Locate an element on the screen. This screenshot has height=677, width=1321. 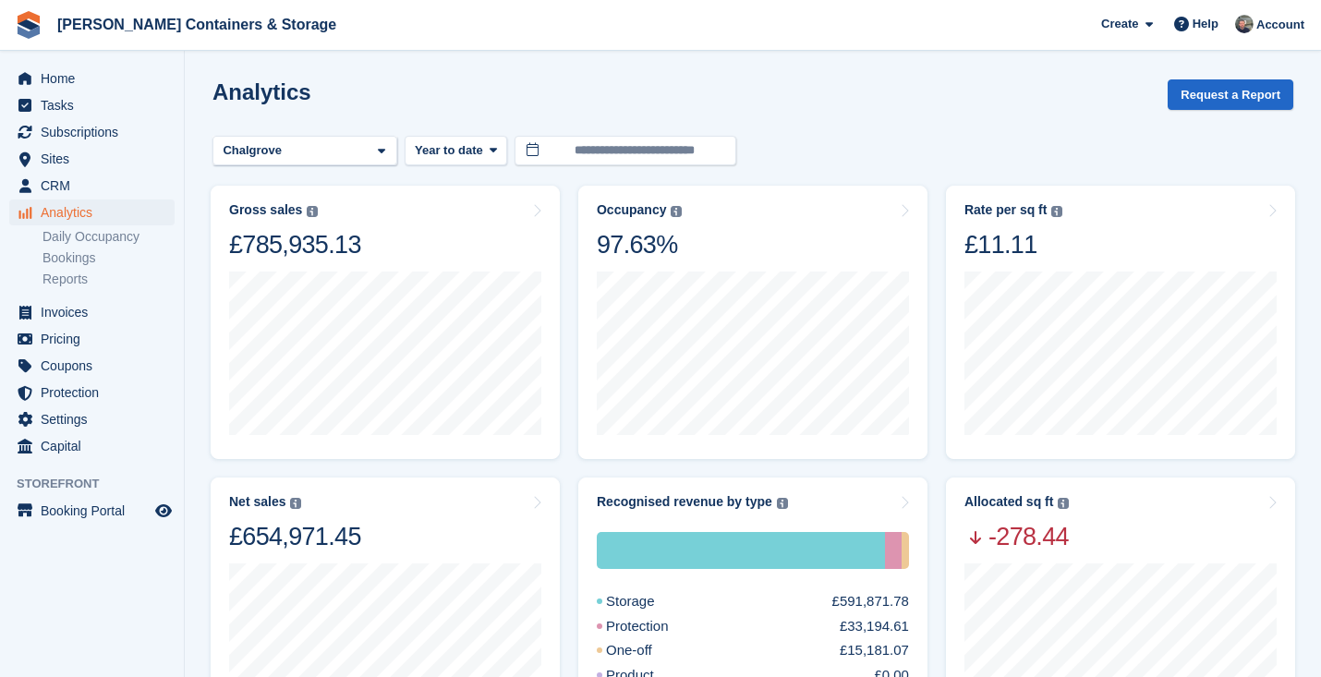
img: stora-icon-8386f47178a22dfd0bd8f6a31ec36ba5ce8667c1dd55bd0f319d3a0aa187defe.svg is located at coordinates (29, 25).